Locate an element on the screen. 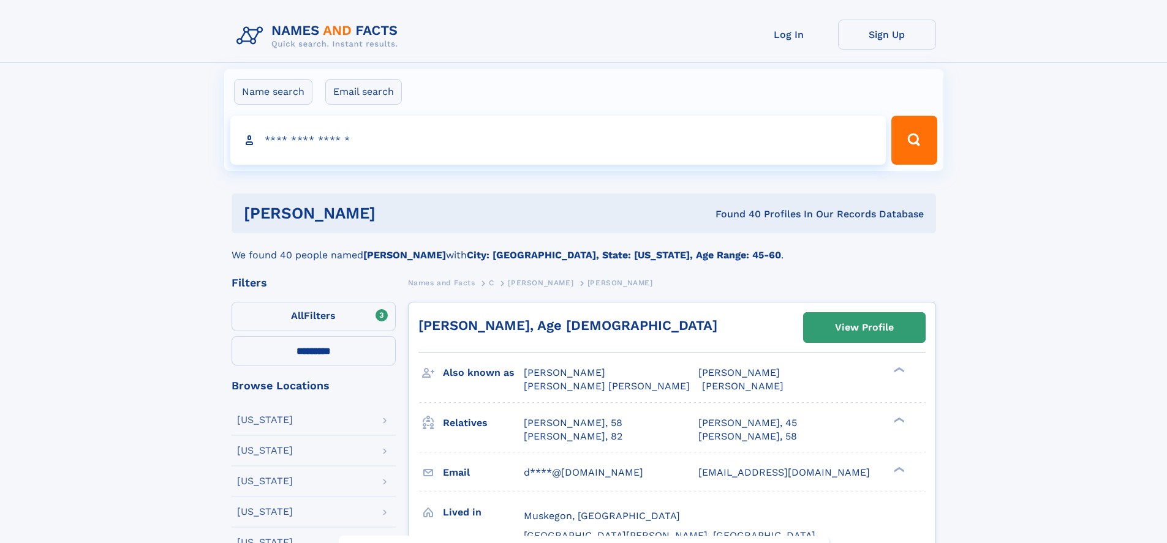 The image size is (1167, 543). h3: Lived in is located at coordinates (483, 513).